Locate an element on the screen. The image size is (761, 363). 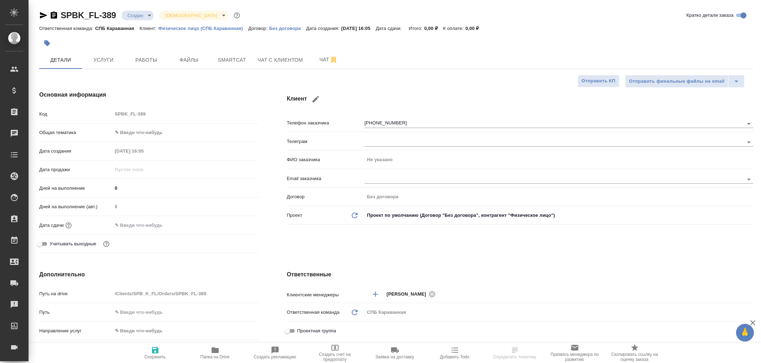
p: Физическое лицо (СПБ Караванная) is located at coordinates (203, 28).